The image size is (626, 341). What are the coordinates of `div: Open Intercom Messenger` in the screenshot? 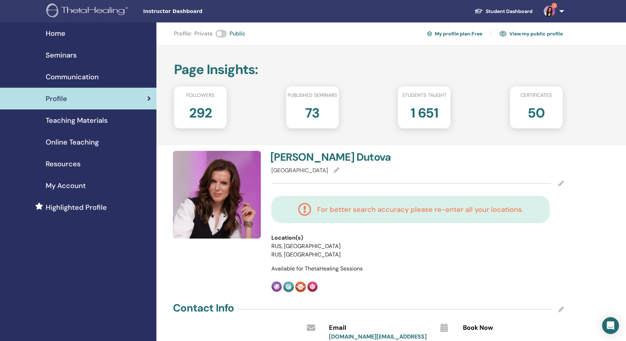 It's located at (610, 326).